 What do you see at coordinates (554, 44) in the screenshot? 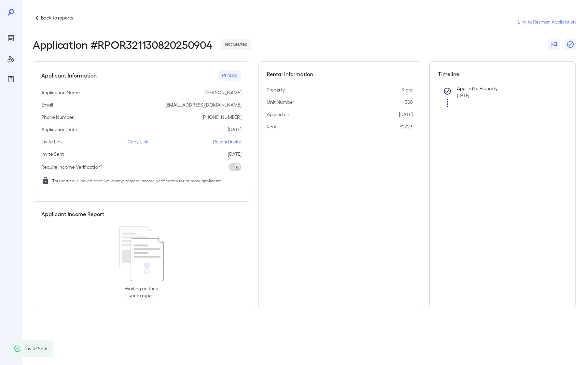
I see `button: Flag Report` at bounding box center [554, 44].